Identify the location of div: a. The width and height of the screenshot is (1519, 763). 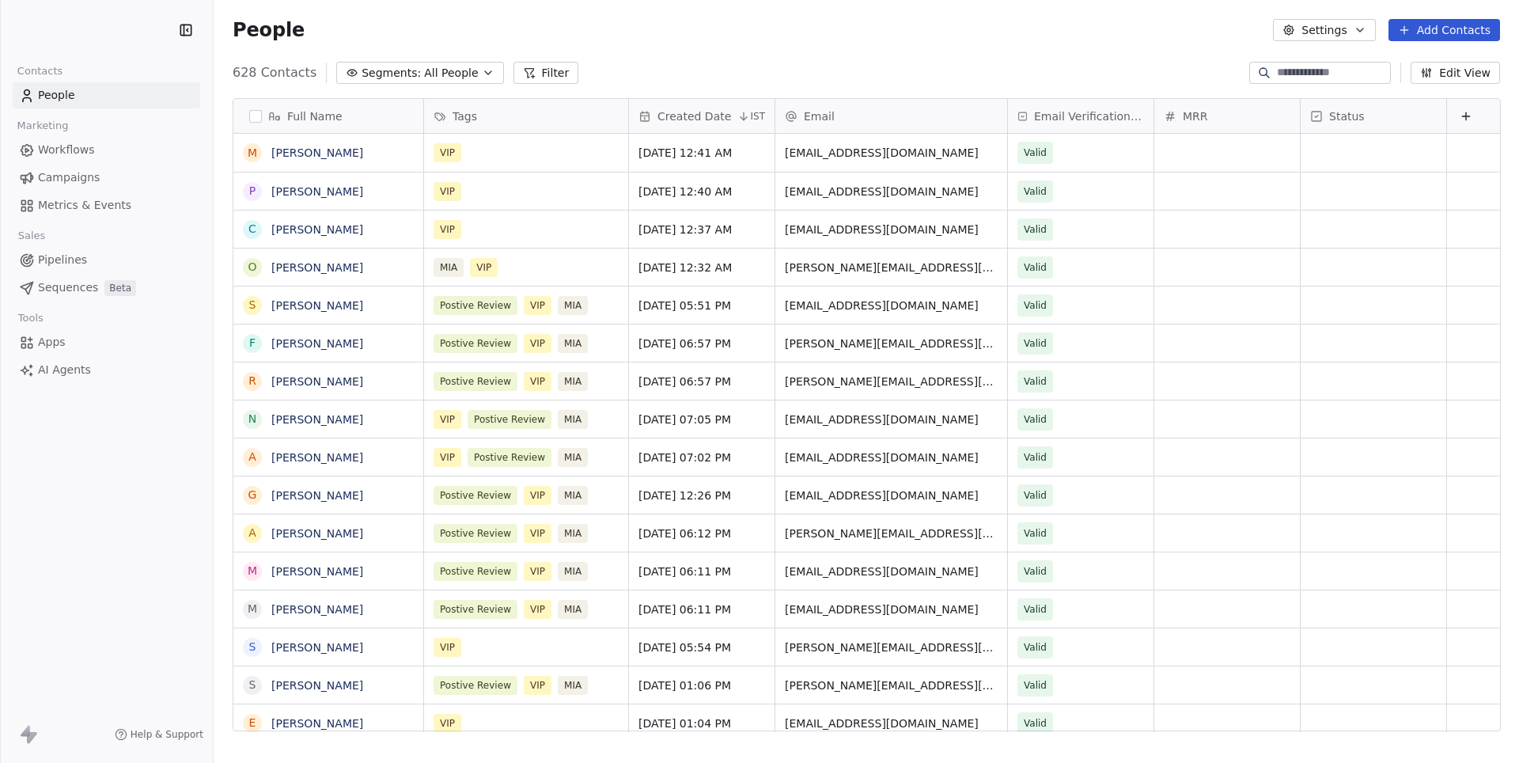
(252, 533).